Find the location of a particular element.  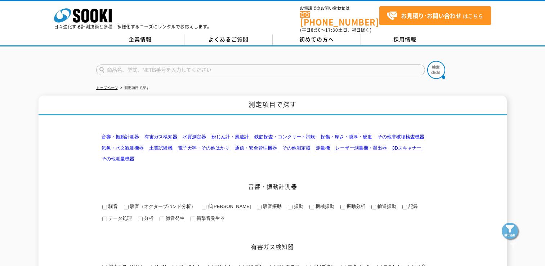

a: 測量機 is located at coordinates (322, 148).